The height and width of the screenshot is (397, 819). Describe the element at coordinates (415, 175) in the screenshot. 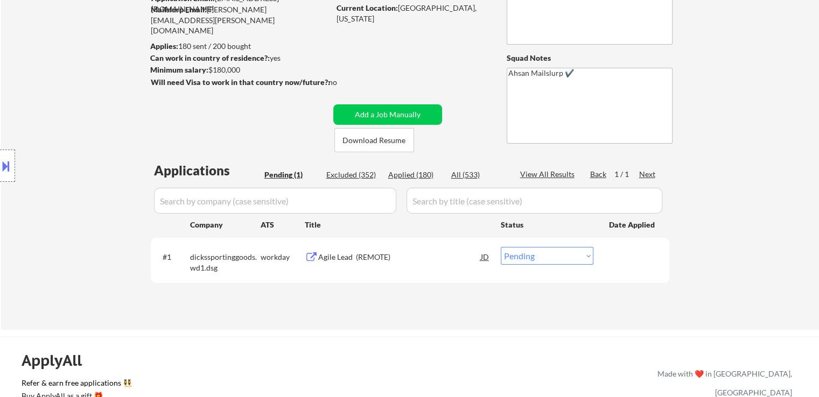

I see `div: Applied (180)` at that location.